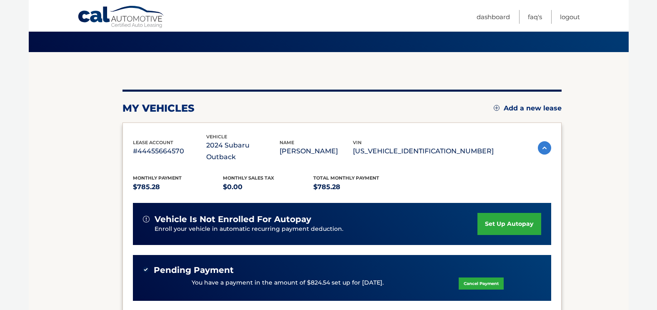  I want to click on span: Pending Payment, so click(194, 270).